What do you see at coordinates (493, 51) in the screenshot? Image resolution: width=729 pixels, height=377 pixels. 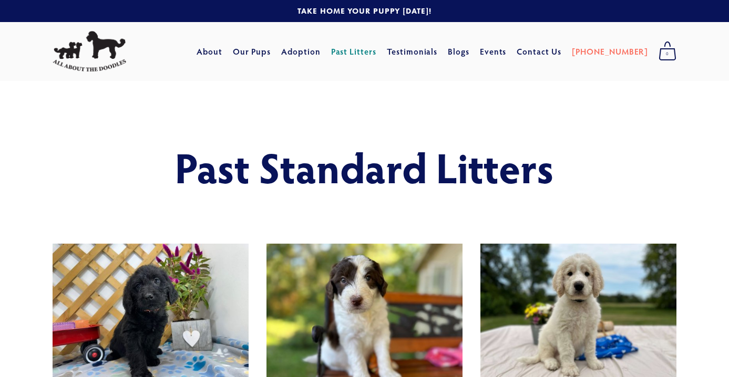 I see `a: Events` at bounding box center [493, 51].